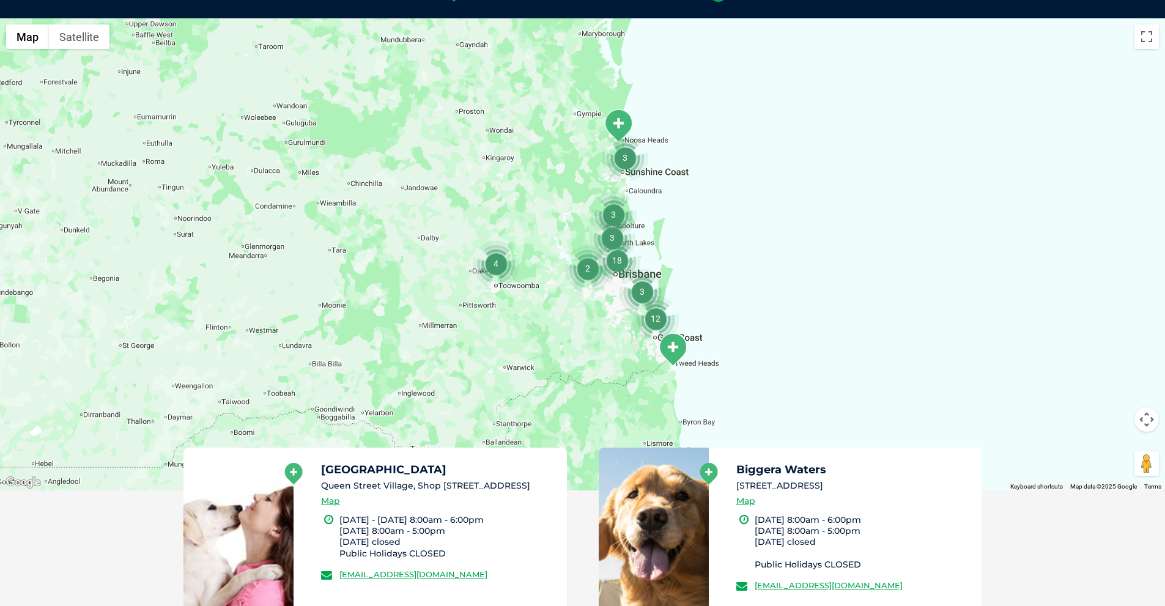 Image resolution: width=1165 pixels, height=606 pixels. Describe the element at coordinates (1103, 486) in the screenshot. I see `span: Map data ©2025 Google` at that location.